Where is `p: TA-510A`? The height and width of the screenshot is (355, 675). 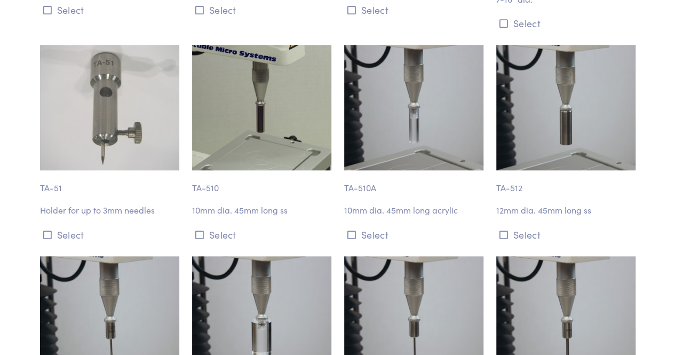 p: TA-510A is located at coordinates (413, 182).